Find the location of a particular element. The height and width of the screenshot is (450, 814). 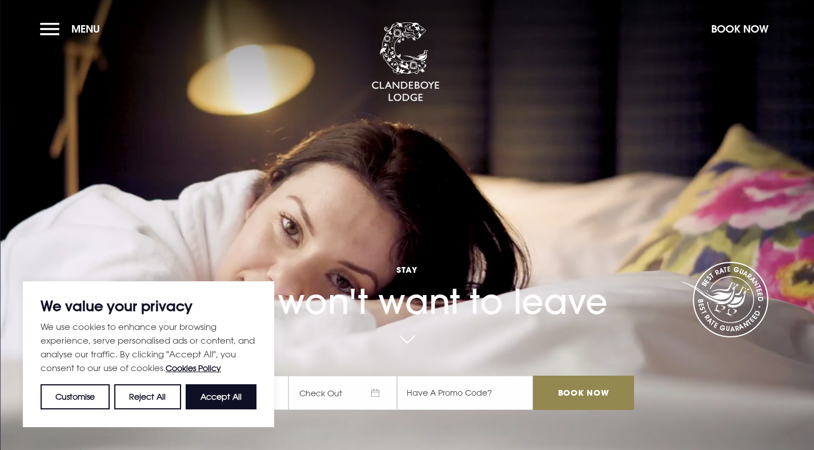

button: Menu is located at coordinates (73, 29).